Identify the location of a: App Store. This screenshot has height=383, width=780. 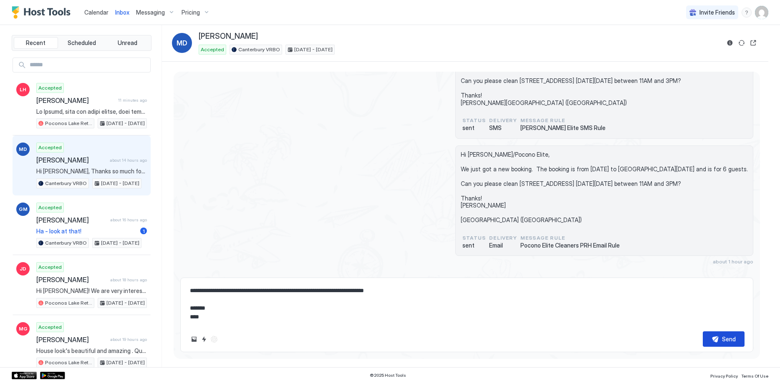
(24, 376).